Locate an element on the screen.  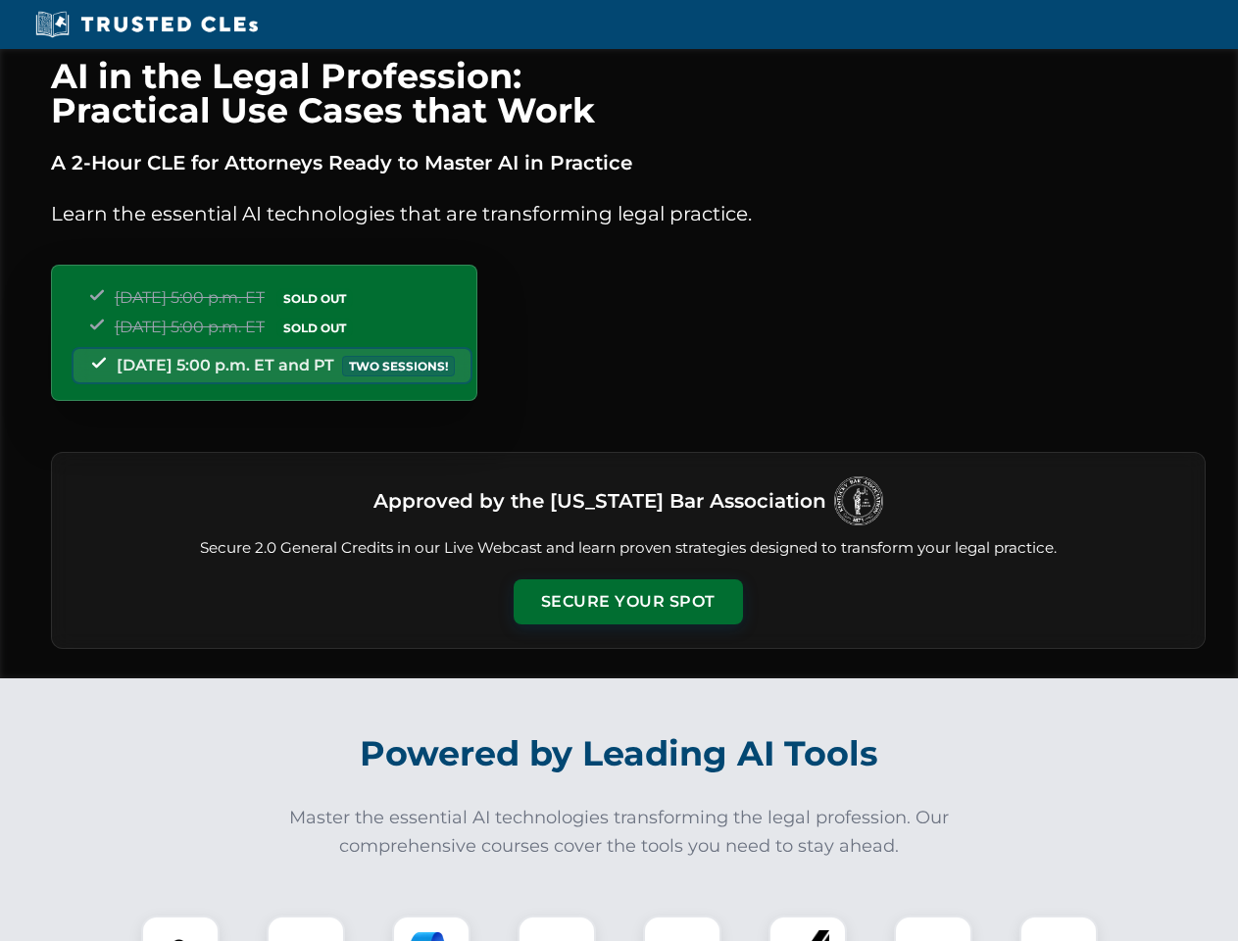
h1: AI in the Legal Profession: Practical Use Cases that Work is located at coordinates (628, 93).